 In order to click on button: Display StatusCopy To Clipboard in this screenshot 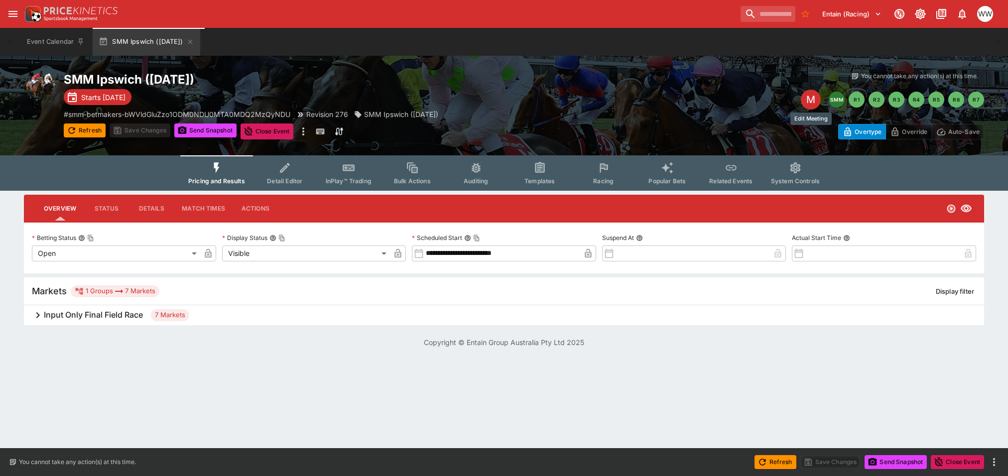, I will do `click(273, 238)`.